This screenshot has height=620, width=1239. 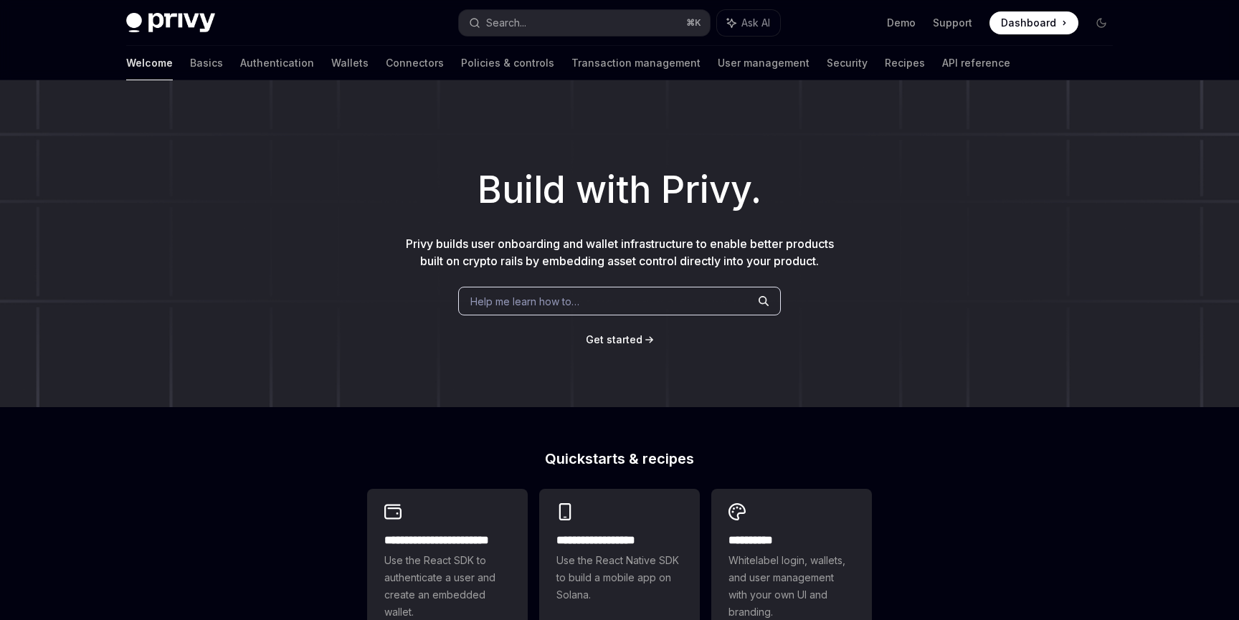 I want to click on button: Toggle dark mode, so click(x=1101, y=23).